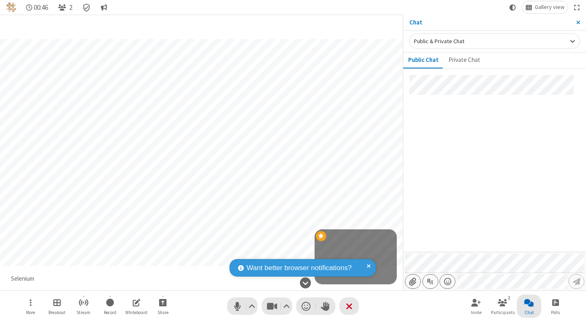 This screenshot has width=586, height=321. I want to click on button: Start recording, so click(110, 305).